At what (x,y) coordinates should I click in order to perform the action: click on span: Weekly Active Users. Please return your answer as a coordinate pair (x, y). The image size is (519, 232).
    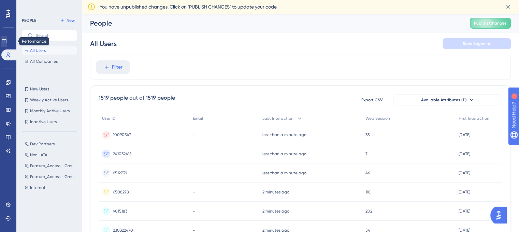
    Looking at the image, I should click on (49, 100).